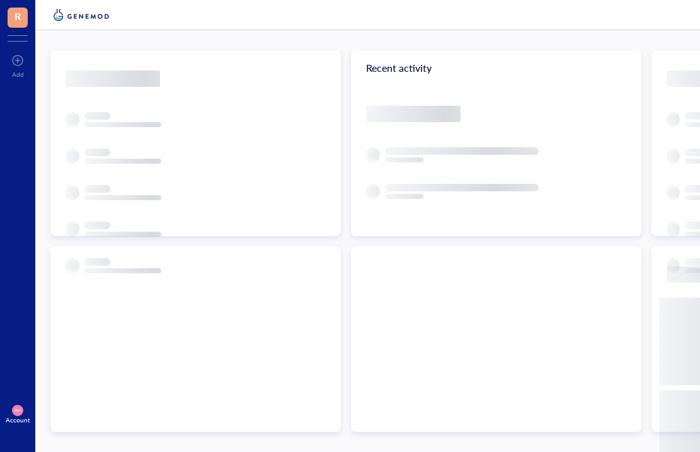 The height and width of the screenshot is (452, 700). Describe the element at coordinates (17, 411) in the screenshot. I see `span: MM` at that location.